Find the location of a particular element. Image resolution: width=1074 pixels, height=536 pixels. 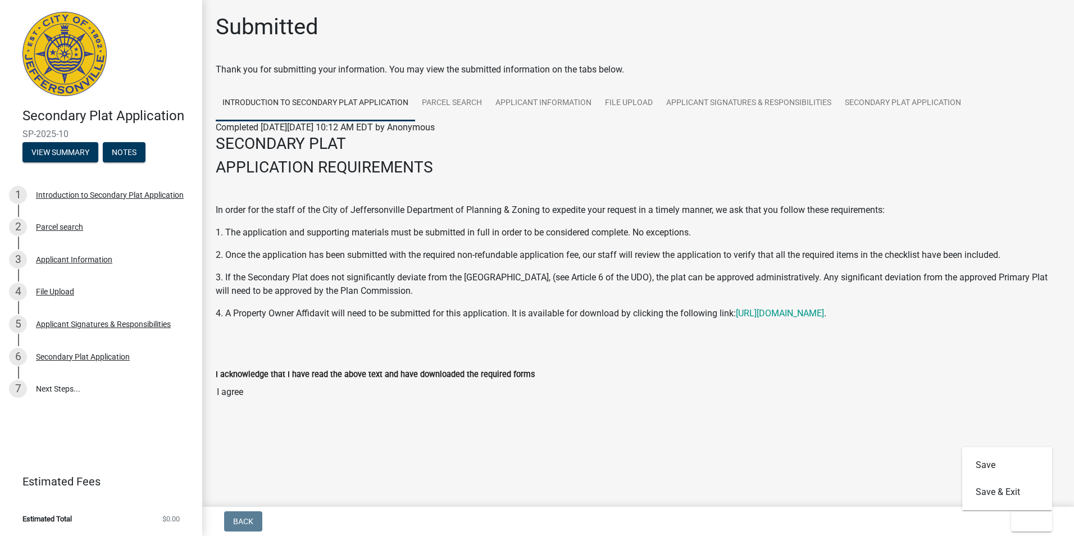

a: Applicant Information is located at coordinates (543, 103).